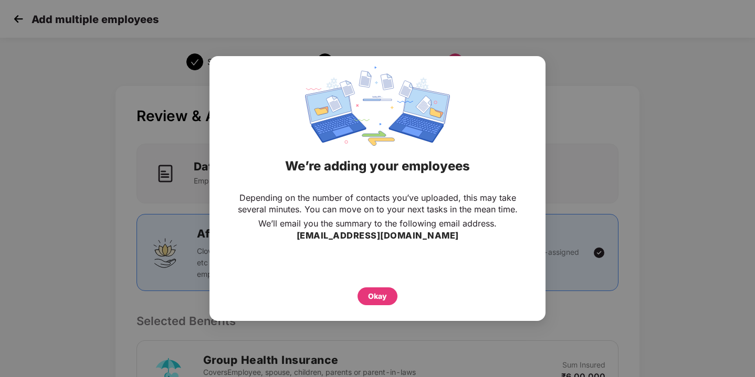  What do you see at coordinates (377, 224) in the screenshot?
I see `p: We’ll email you the summary to the following email address.` at bounding box center [377, 224].